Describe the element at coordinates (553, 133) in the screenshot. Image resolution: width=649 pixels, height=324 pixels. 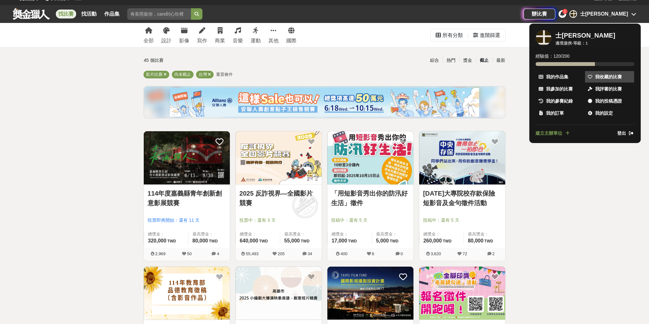
I see `a: 建立主辦單位` at that location.